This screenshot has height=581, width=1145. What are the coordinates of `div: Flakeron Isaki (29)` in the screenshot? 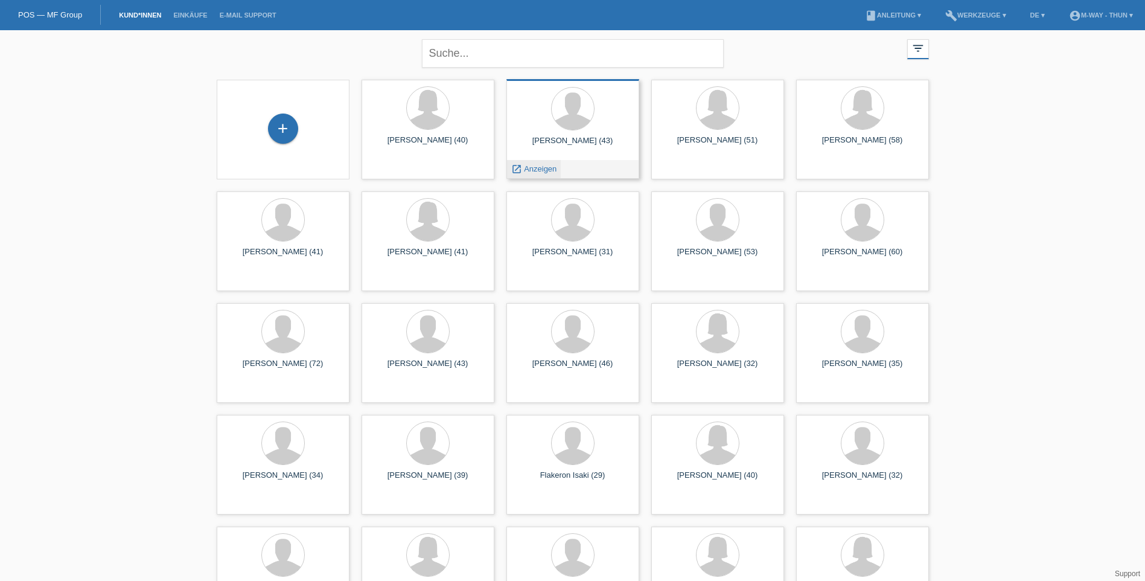 It's located at (573, 480).